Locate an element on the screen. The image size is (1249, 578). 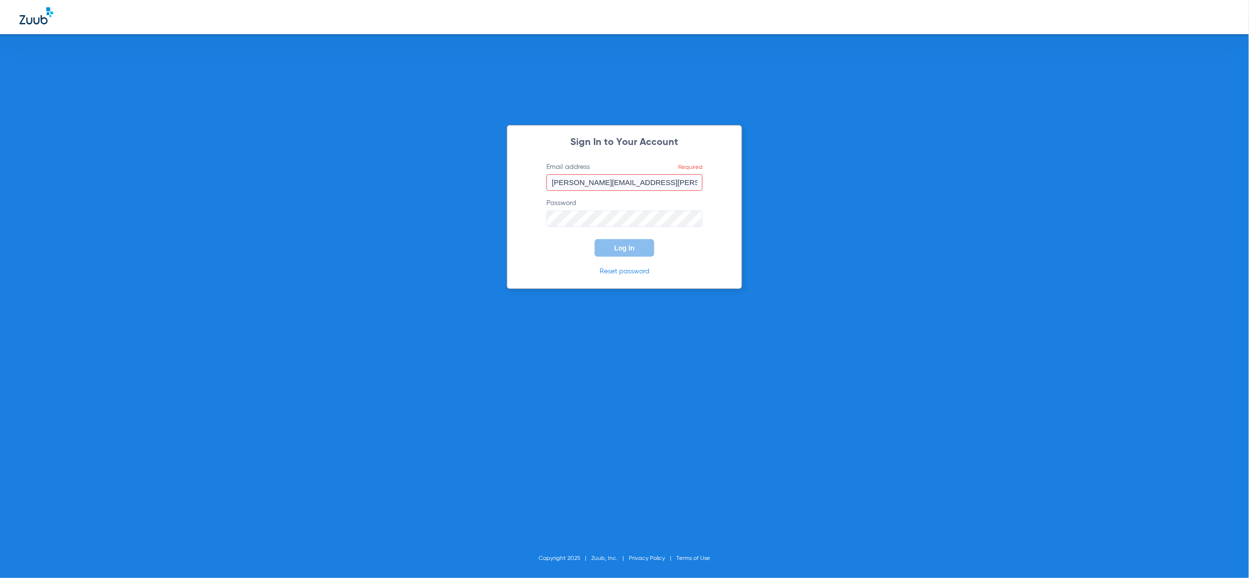
button: Log In is located at coordinates (625, 248).